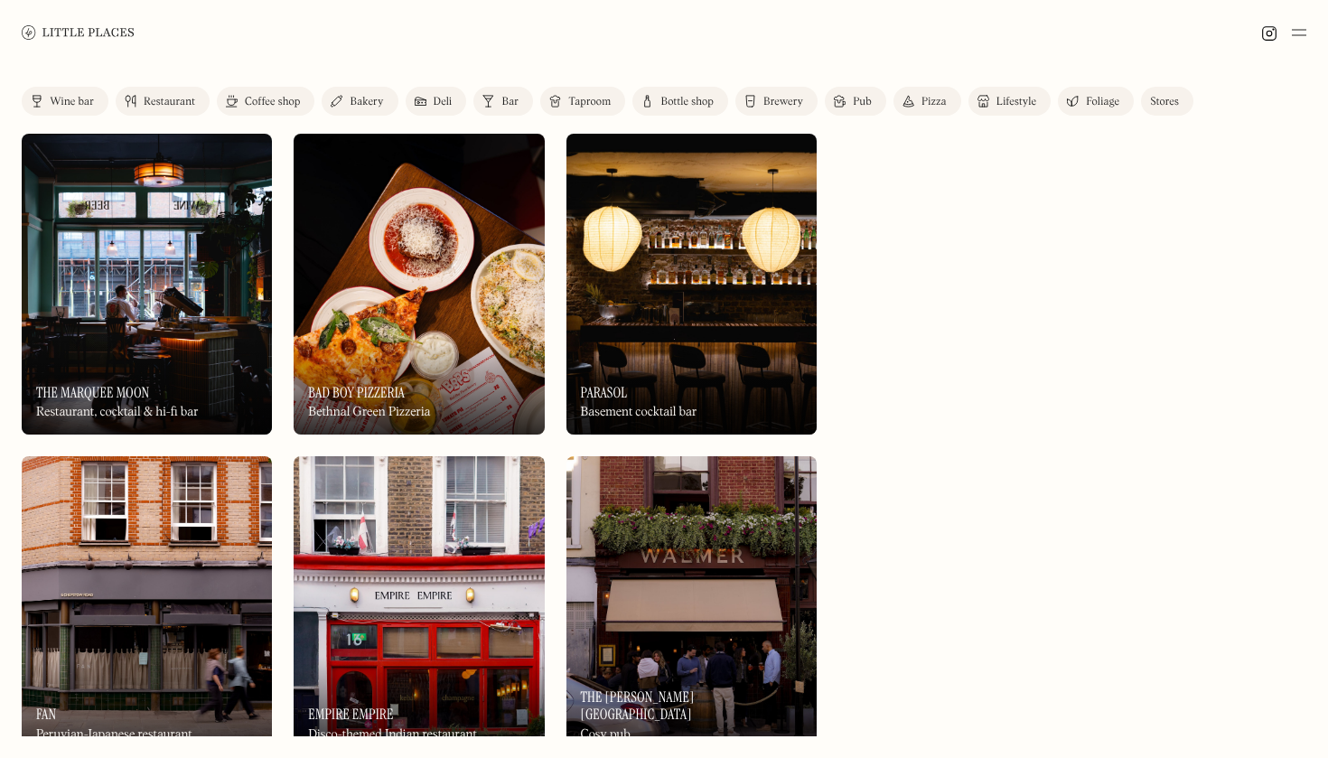  Describe the element at coordinates (266, 101) in the screenshot. I see `a: Coffee shop` at that location.